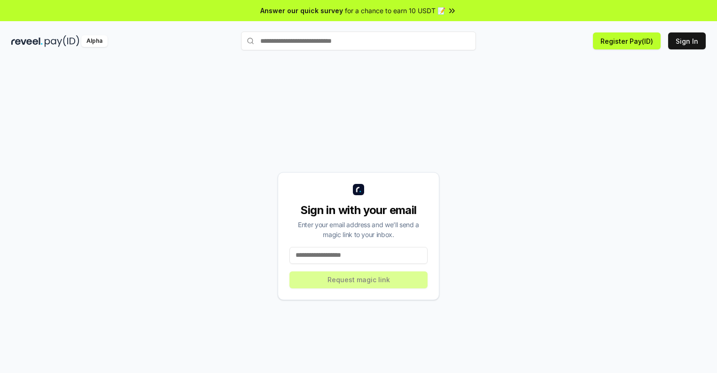 Image resolution: width=717 pixels, height=373 pixels. I want to click on button: Register Pay(ID), so click(627, 41).